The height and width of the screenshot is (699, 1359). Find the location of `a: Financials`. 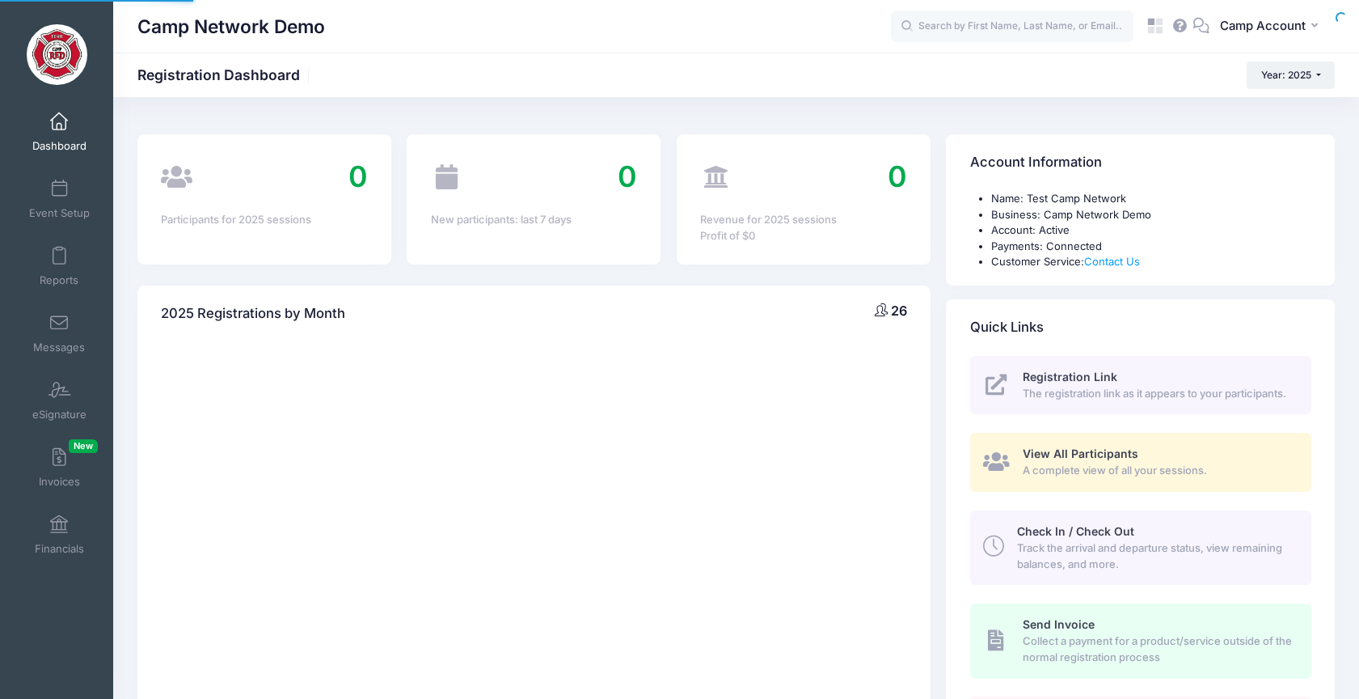

a: Financials is located at coordinates (59, 535).